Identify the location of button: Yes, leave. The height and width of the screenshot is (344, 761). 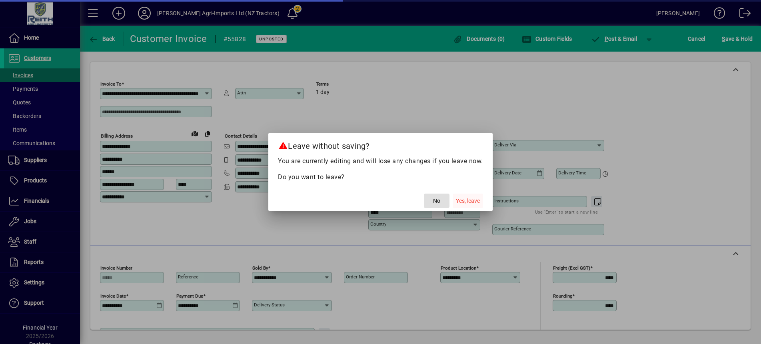
(468, 201).